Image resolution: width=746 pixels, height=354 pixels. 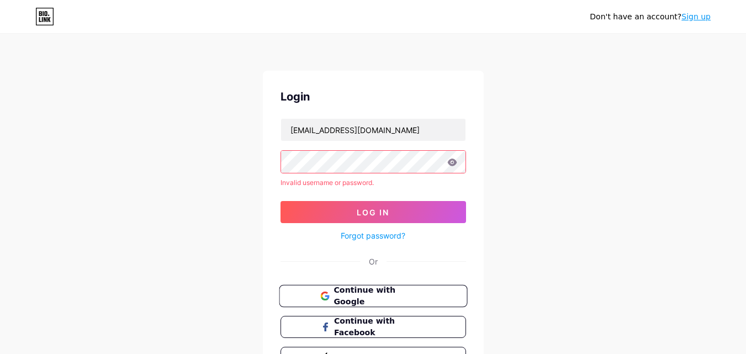 What do you see at coordinates (373, 261) in the screenshot?
I see `div: Or` at bounding box center [373, 261].